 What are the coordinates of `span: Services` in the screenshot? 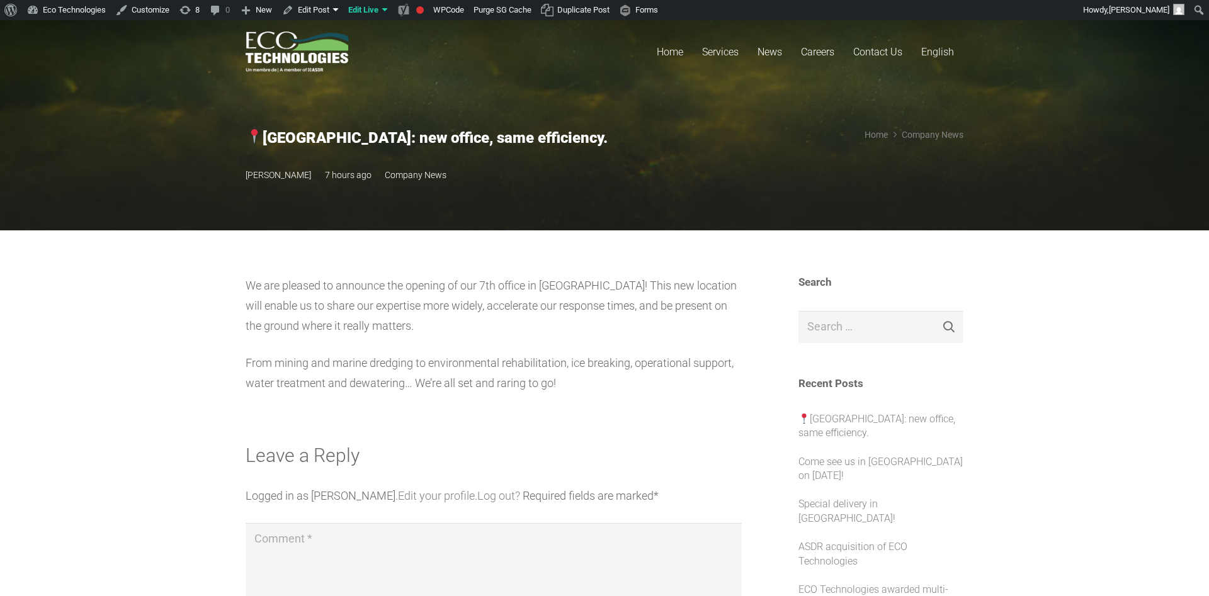 It's located at (720, 52).